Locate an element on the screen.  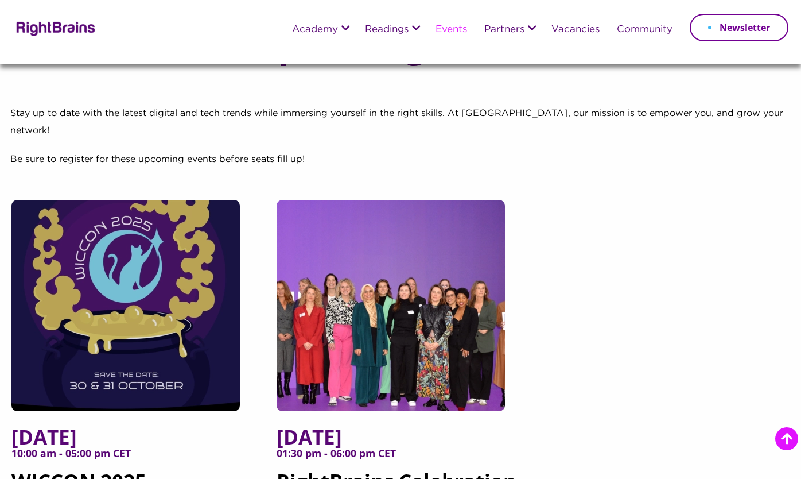
a: Newsletter is located at coordinates (739, 28).